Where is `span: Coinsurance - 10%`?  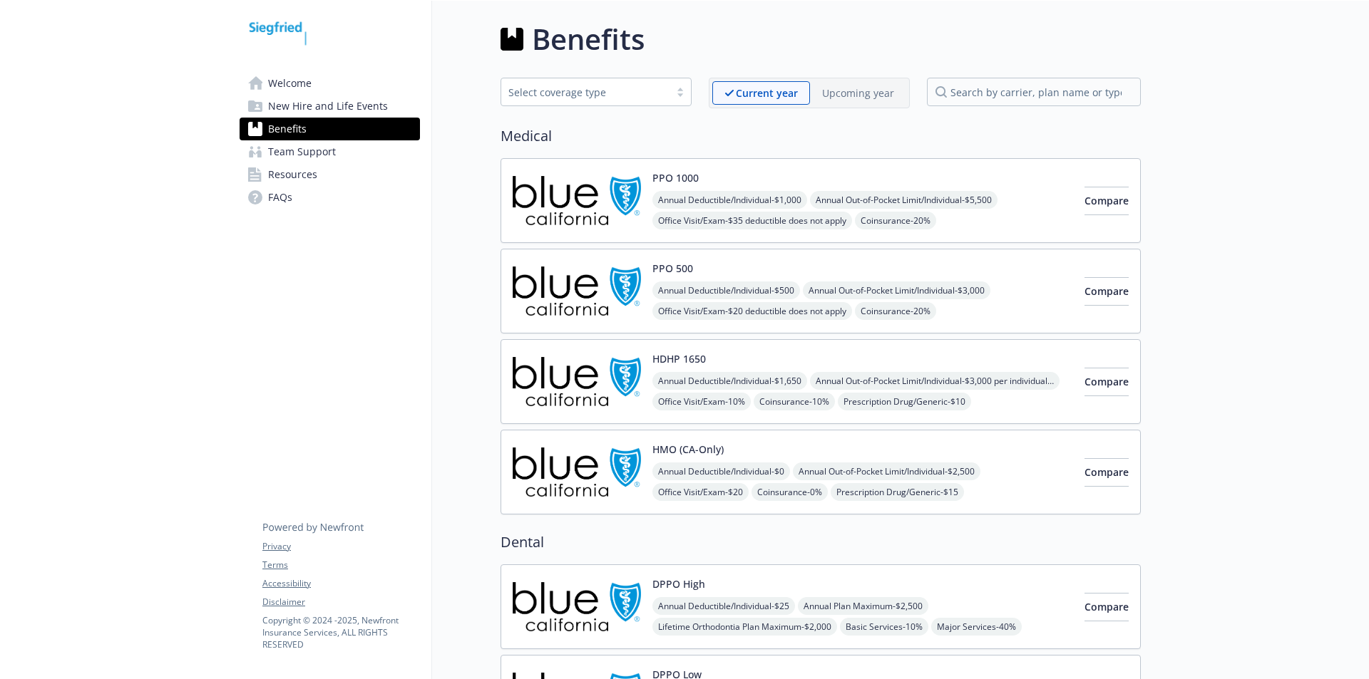
span: Coinsurance - 10% is located at coordinates (794, 401).